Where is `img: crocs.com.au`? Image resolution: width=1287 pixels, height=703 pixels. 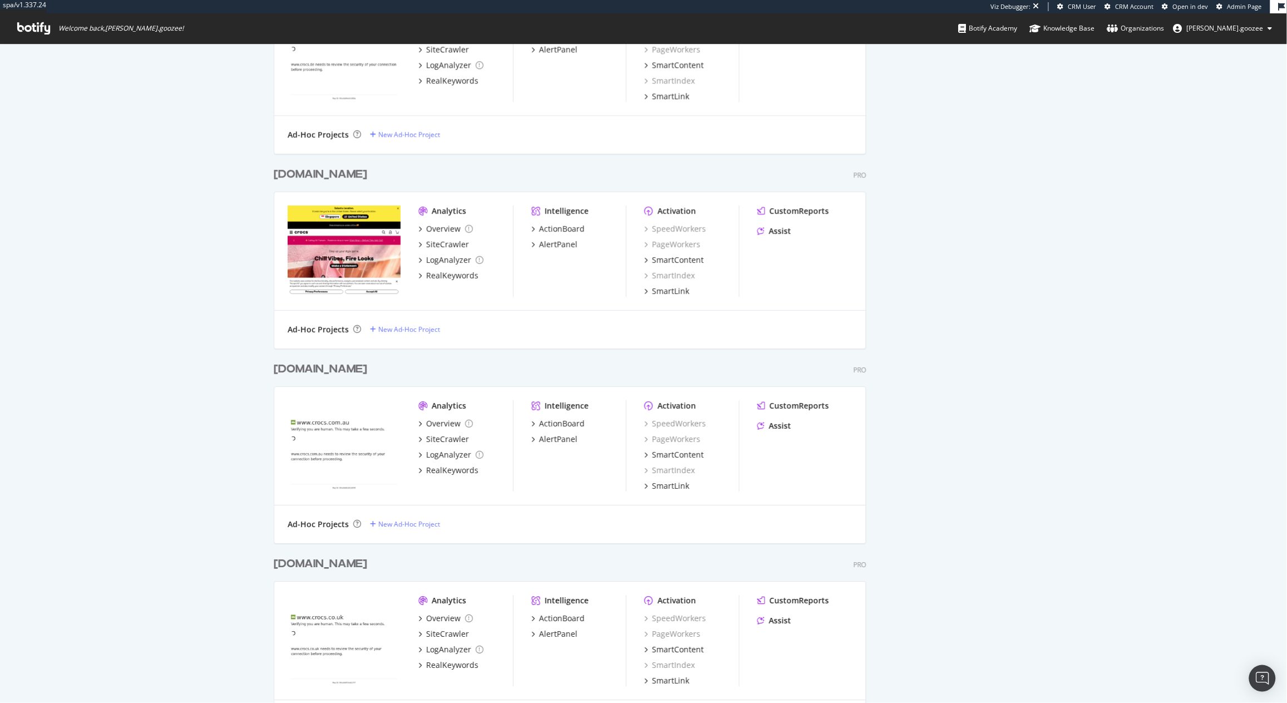
img: crocs.com.au is located at coordinates (344, 445).